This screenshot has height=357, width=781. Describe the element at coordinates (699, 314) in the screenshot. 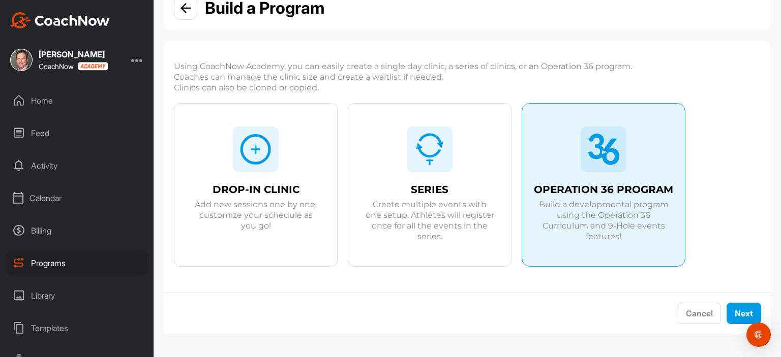

I see `button: Cancel` at that location.